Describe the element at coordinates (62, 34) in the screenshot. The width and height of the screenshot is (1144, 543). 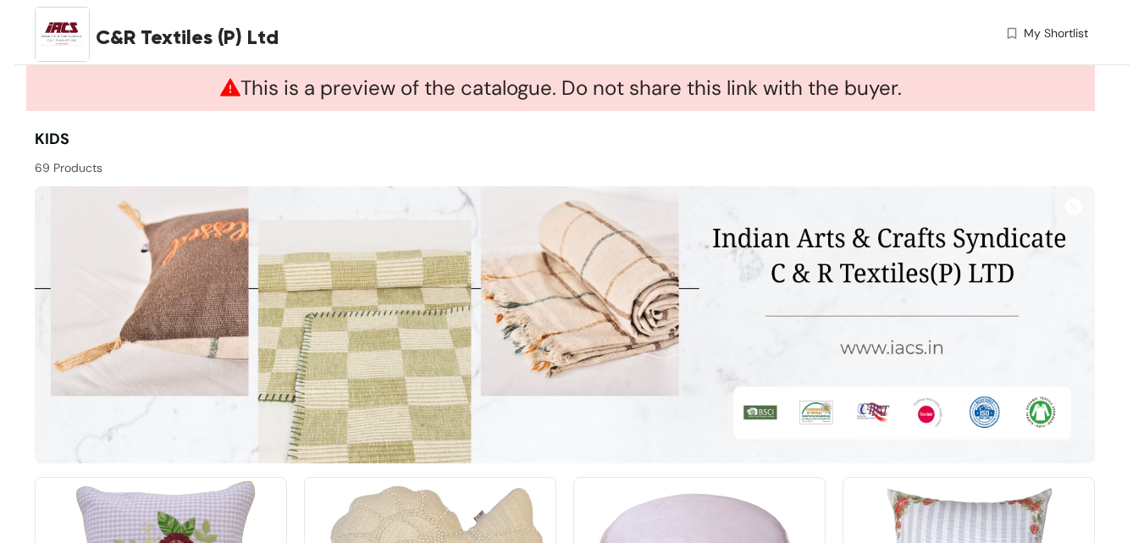
I see `img: Buyer Portal` at that location.